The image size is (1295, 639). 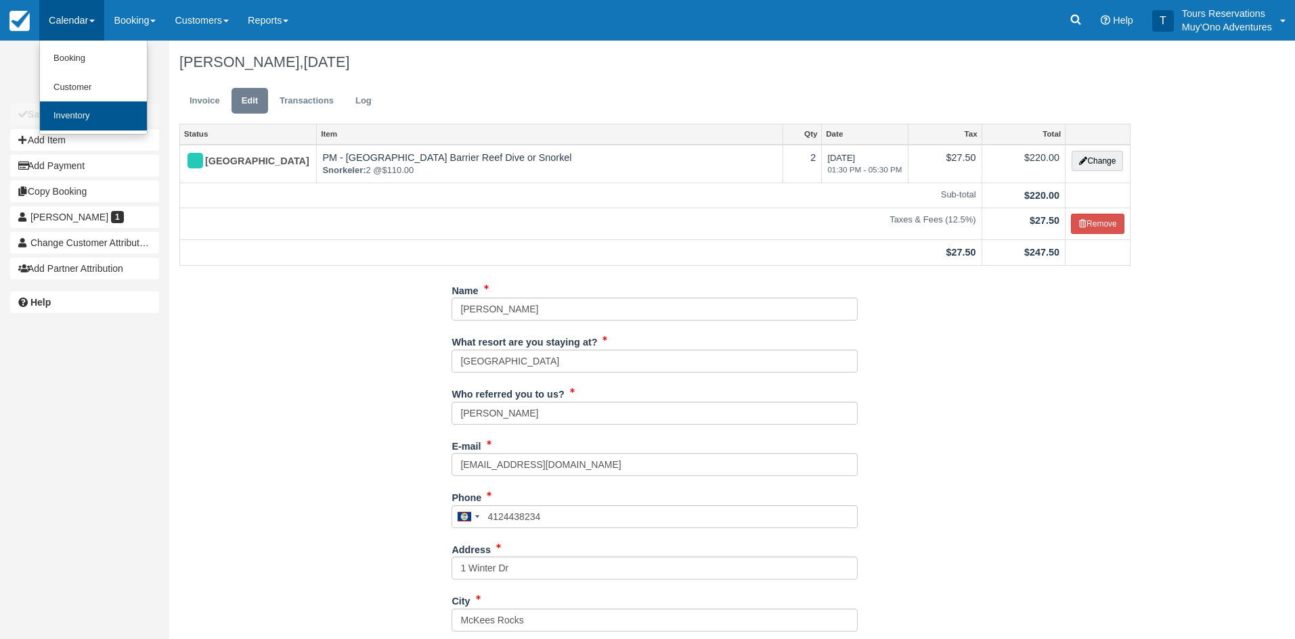 What do you see at coordinates (39, 114) in the screenshot?
I see `b: Save` at bounding box center [39, 114].